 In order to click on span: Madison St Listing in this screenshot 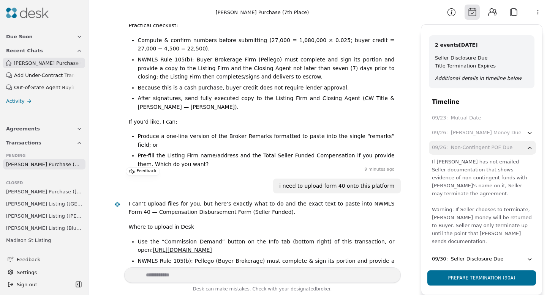, I will do `click(28, 240)`.